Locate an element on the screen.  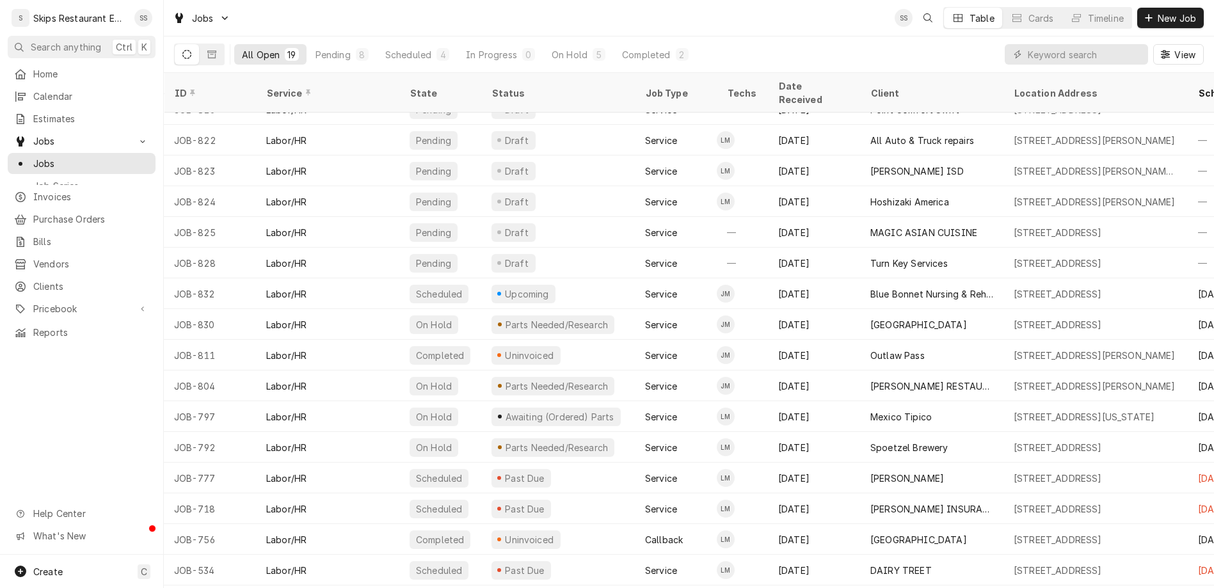
a: Jobs is located at coordinates (81, 163).